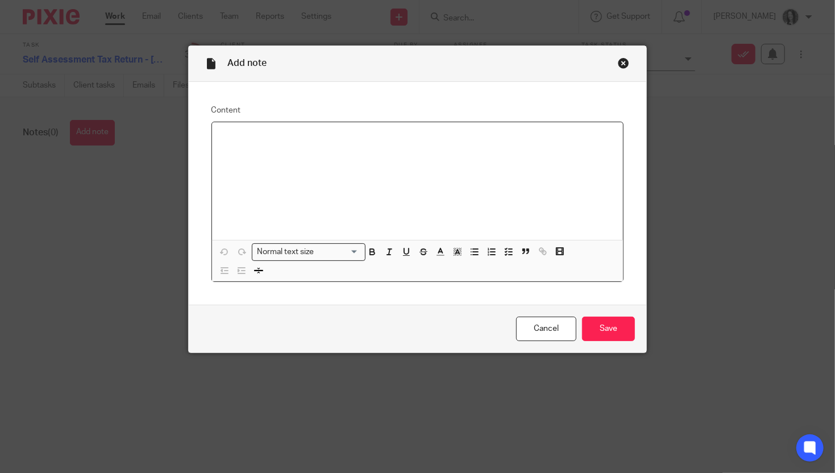 This screenshot has height=473, width=835. I want to click on input: Save, so click(608, 329).